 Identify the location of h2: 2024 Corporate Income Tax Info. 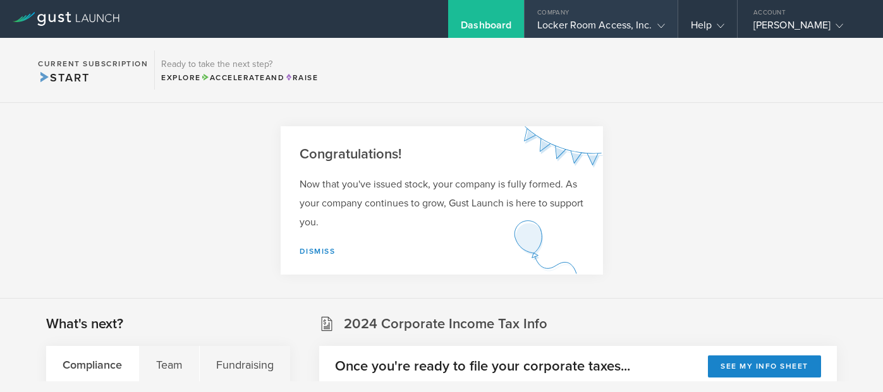
(445, 324).